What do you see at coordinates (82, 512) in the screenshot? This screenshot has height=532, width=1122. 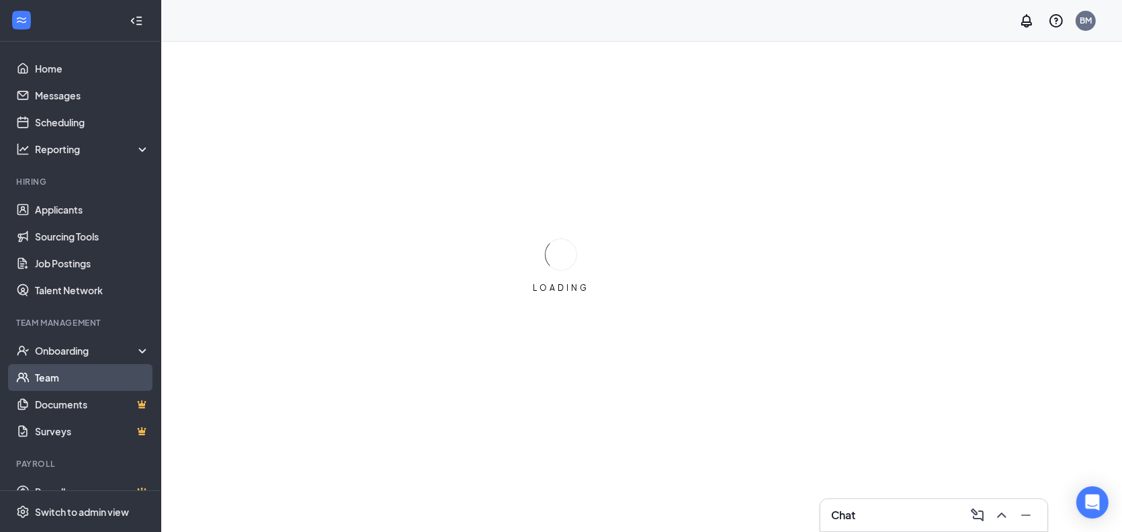 I see `div: Switch to admin view` at bounding box center [82, 512].